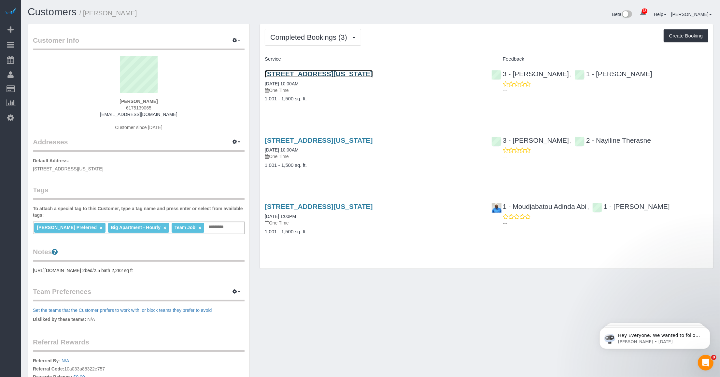 This screenshot has width=720, height=377. Describe the element at coordinates (660, 14) in the screenshot. I see `a: Help` at that location.